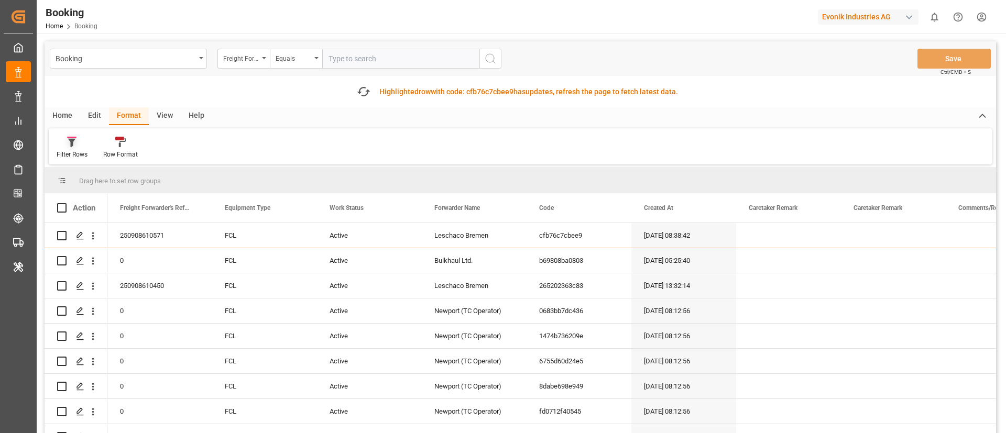 This screenshot has width=1006, height=433. What do you see at coordinates (54, 26) in the screenshot?
I see `a: Home` at bounding box center [54, 26].